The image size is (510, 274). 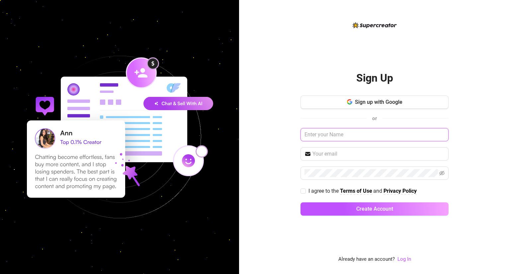 What do you see at coordinates (375, 135) in the screenshot?
I see `input: Enter your Name` at bounding box center [375, 135].